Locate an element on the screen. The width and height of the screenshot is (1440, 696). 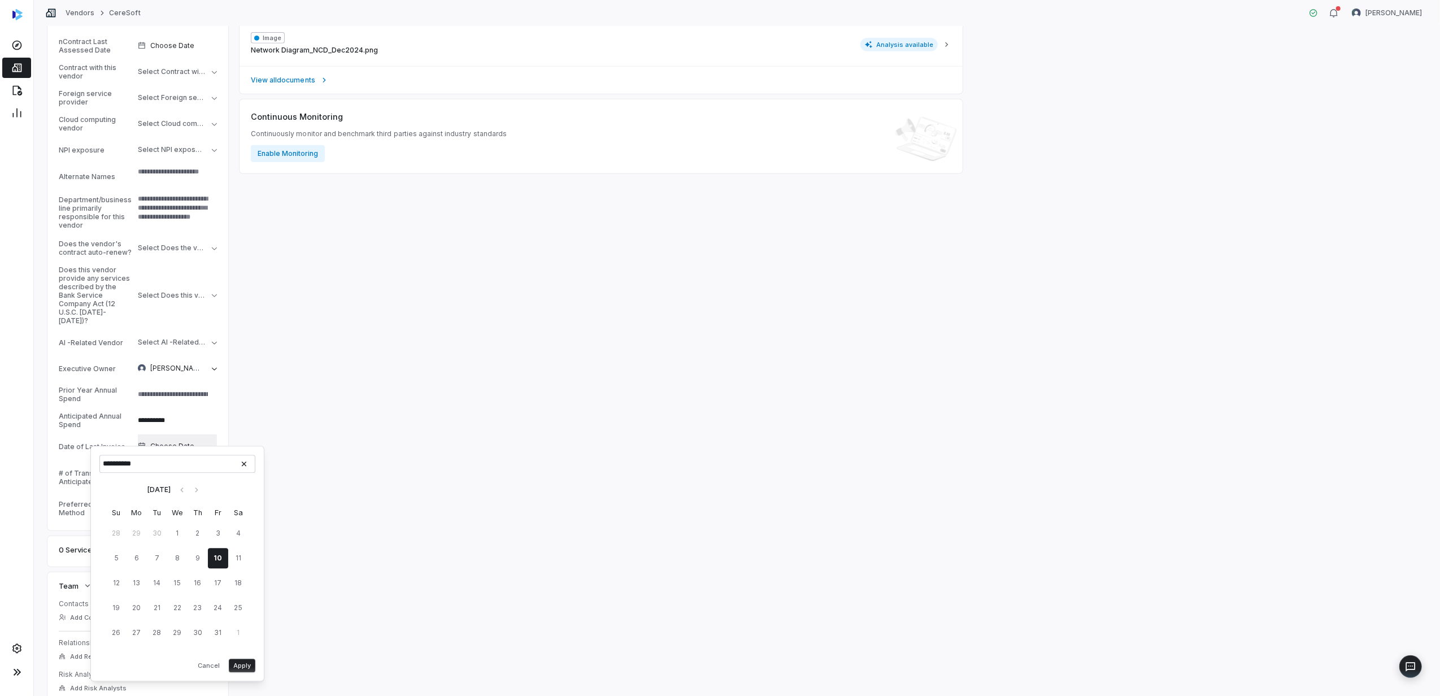
div: Preferred Outreach Method is located at coordinates (96, 509).